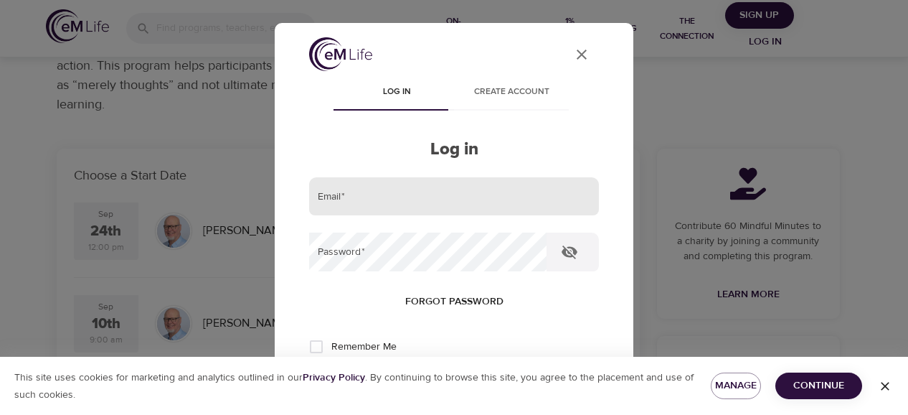 Image resolution: width=908 pixels, height=415 pixels. I want to click on b: Privacy Policy, so click(334, 377).